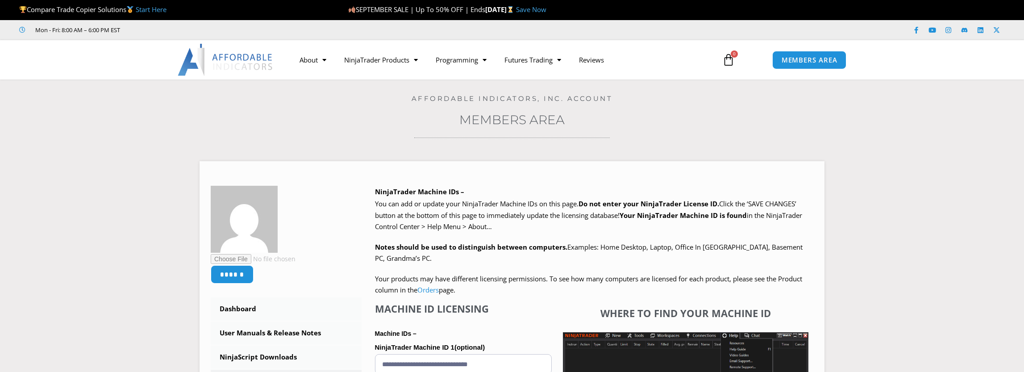 The image size is (1024, 372). What do you see at coordinates (396, 334) in the screenshot?
I see `strong: Machine IDs –` at bounding box center [396, 334].